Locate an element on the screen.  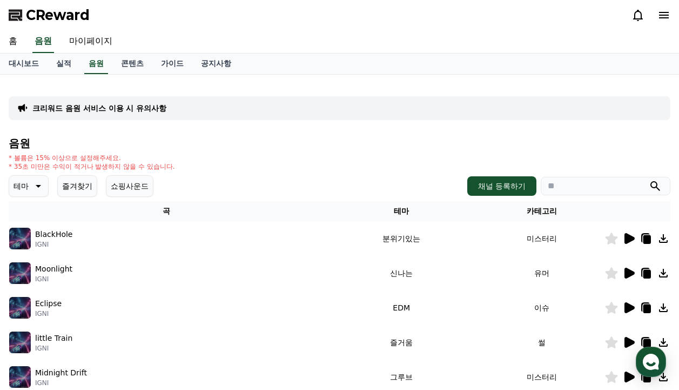
td: 신나는 is located at coordinates (402, 273).